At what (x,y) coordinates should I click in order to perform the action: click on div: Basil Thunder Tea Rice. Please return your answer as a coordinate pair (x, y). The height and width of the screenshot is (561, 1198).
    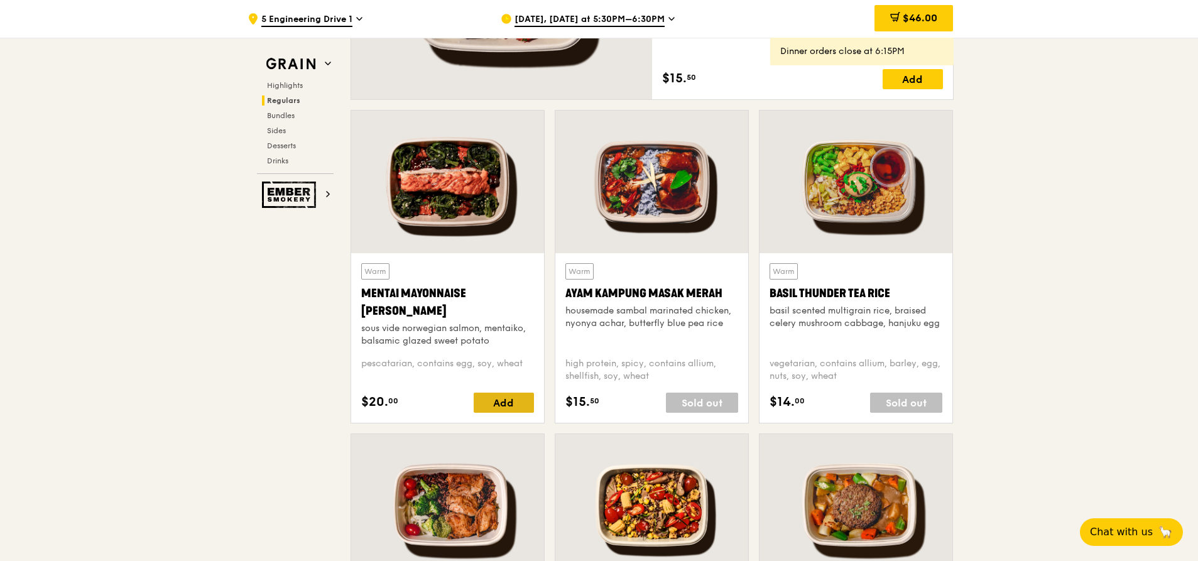
    Looking at the image, I should click on (855, 293).